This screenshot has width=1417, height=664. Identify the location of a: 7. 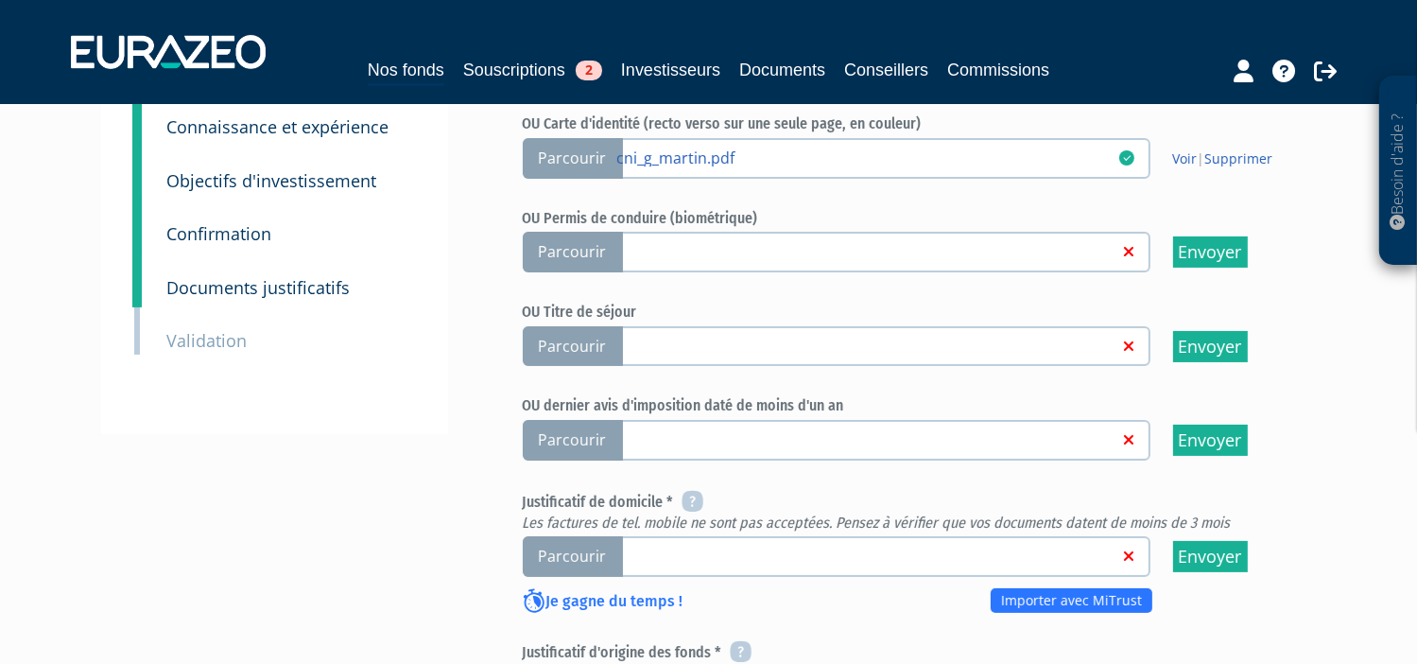
(137, 224).